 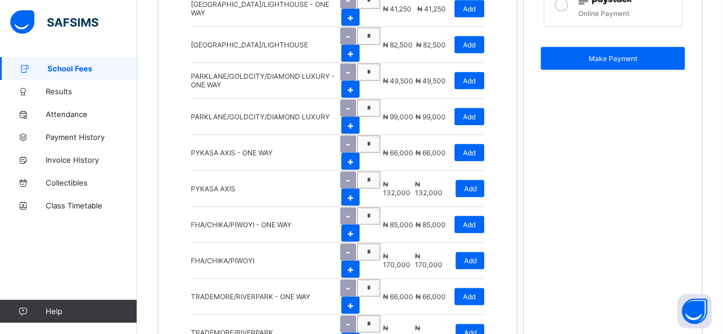 What do you see at coordinates (613, 58) in the screenshot?
I see `span: Make Payment` at bounding box center [613, 58].